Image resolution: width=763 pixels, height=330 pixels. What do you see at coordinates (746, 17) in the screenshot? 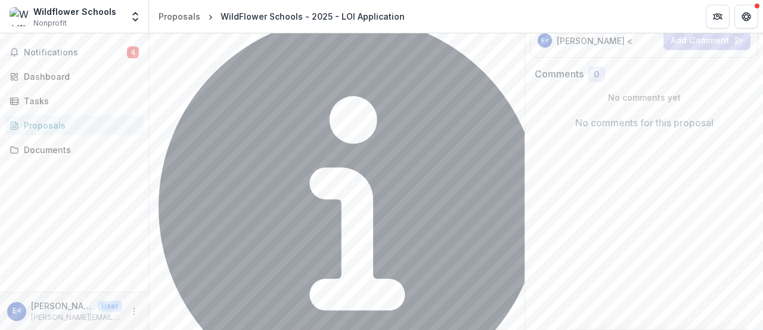
I see `button: Get Help` at bounding box center [746, 17].